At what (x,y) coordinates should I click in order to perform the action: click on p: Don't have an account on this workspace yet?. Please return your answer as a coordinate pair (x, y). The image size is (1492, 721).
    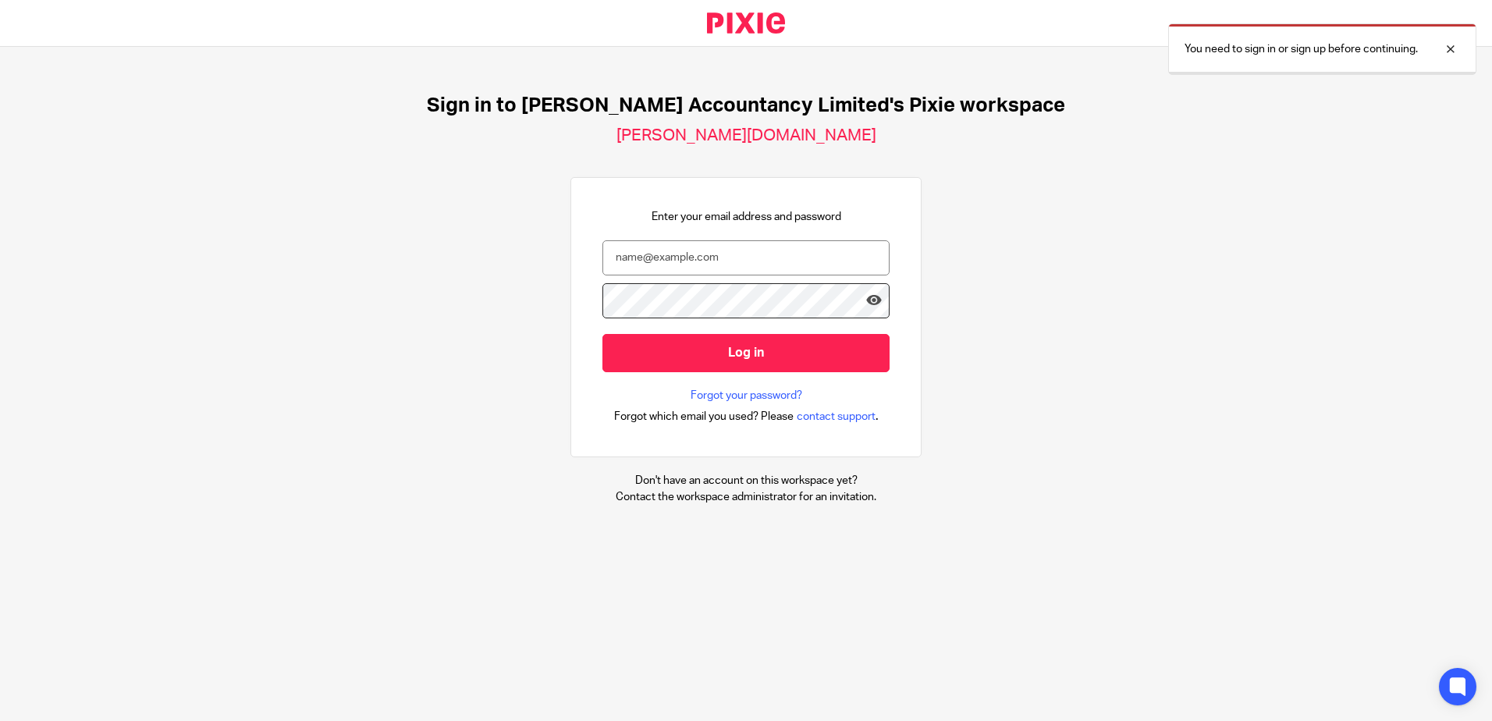
    Looking at the image, I should click on (746, 481).